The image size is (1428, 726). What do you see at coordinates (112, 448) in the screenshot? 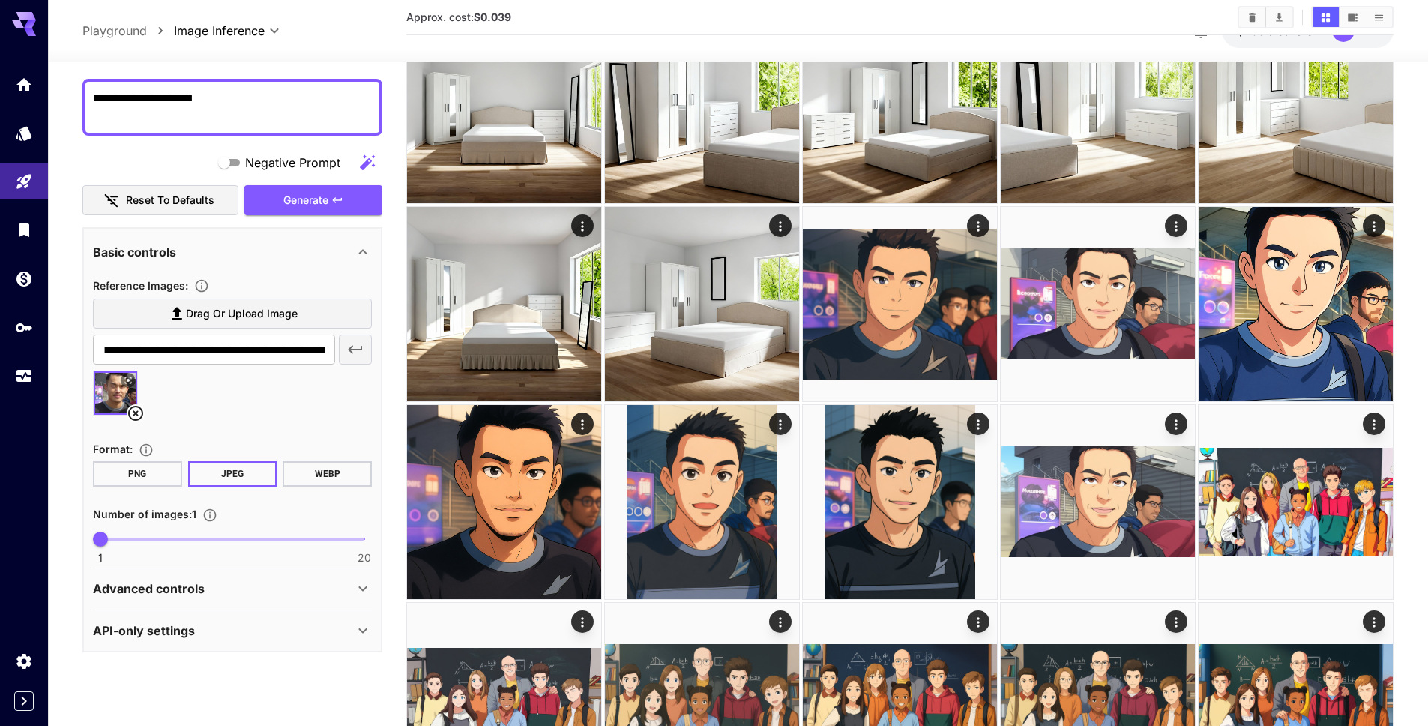
I see `span: Format :` at bounding box center [112, 448].